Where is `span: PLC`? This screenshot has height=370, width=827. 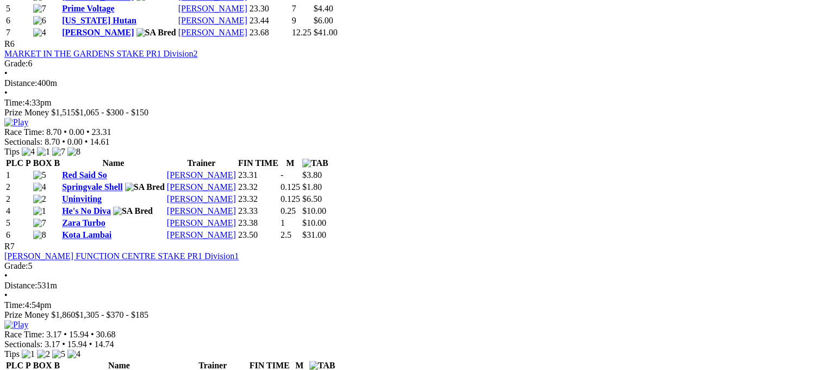 span: PLC is located at coordinates (15, 163).